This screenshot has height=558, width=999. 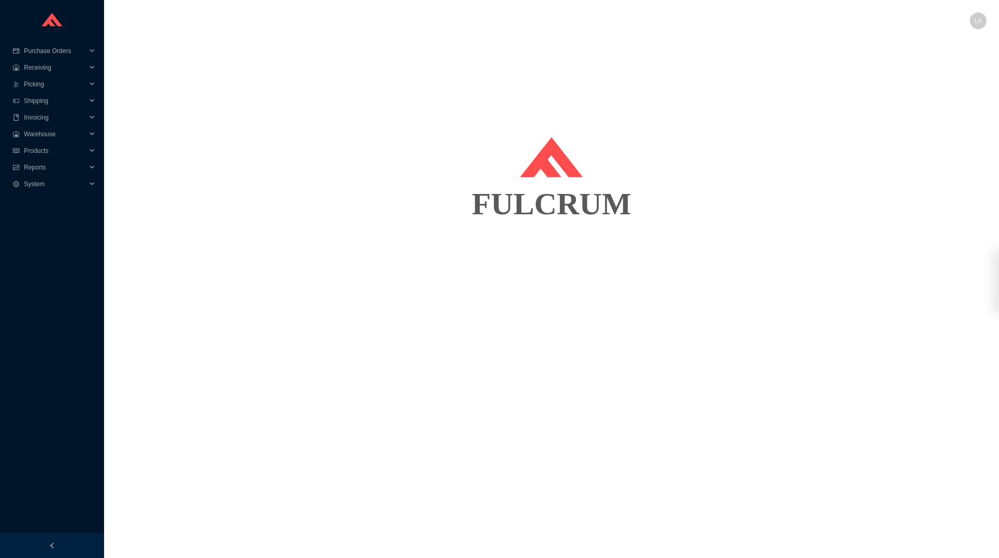 What do you see at coordinates (16, 184) in the screenshot?
I see `span: setting` at bounding box center [16, 184].